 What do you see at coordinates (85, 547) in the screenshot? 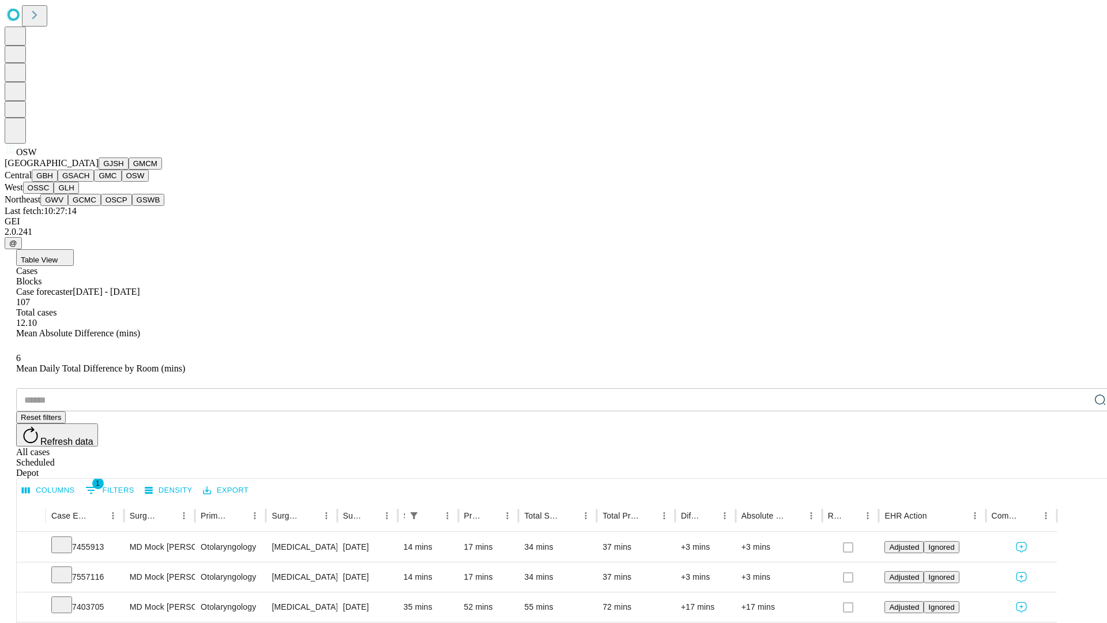
I see `div: 7455913` at bounding box center [85, 547].